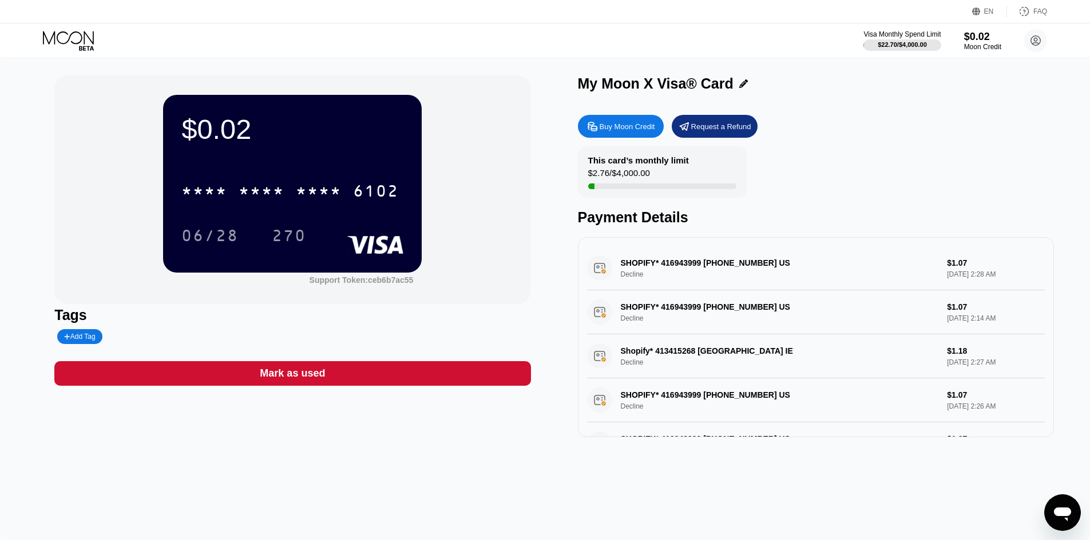  I want to click on div: $0.02Moon Credit, so click(982, 41).